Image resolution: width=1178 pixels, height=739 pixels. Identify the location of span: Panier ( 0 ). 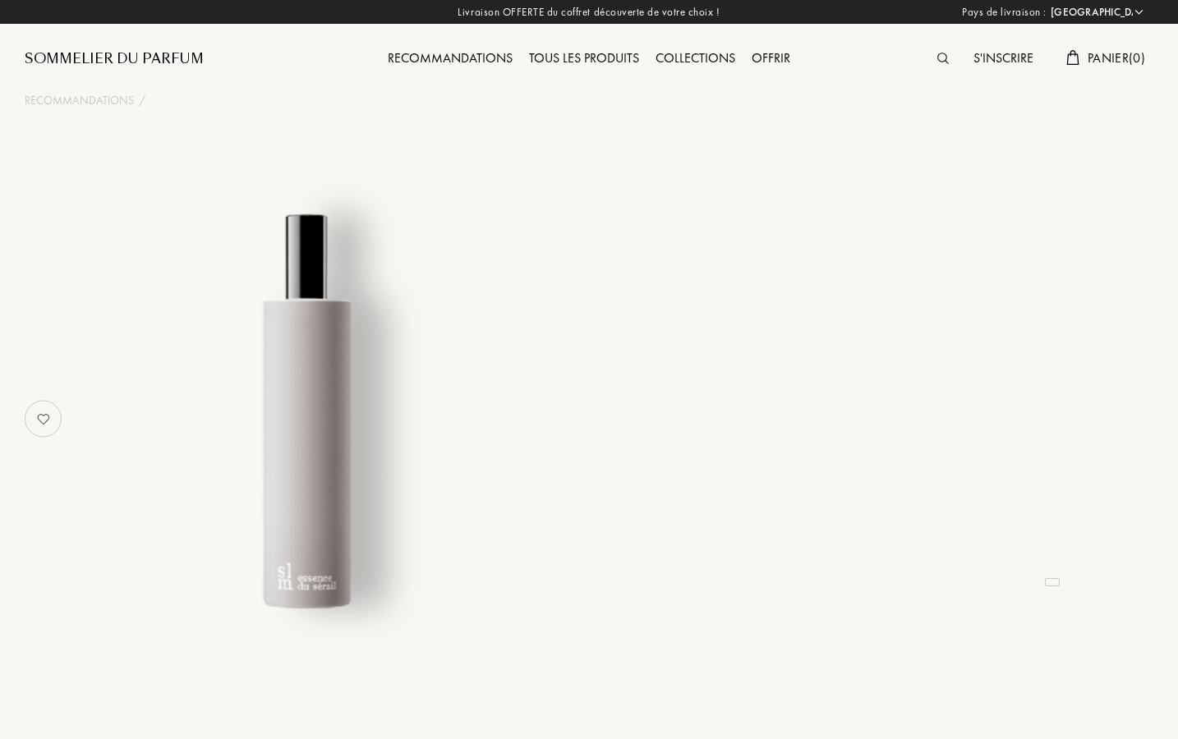
(1116, 57).